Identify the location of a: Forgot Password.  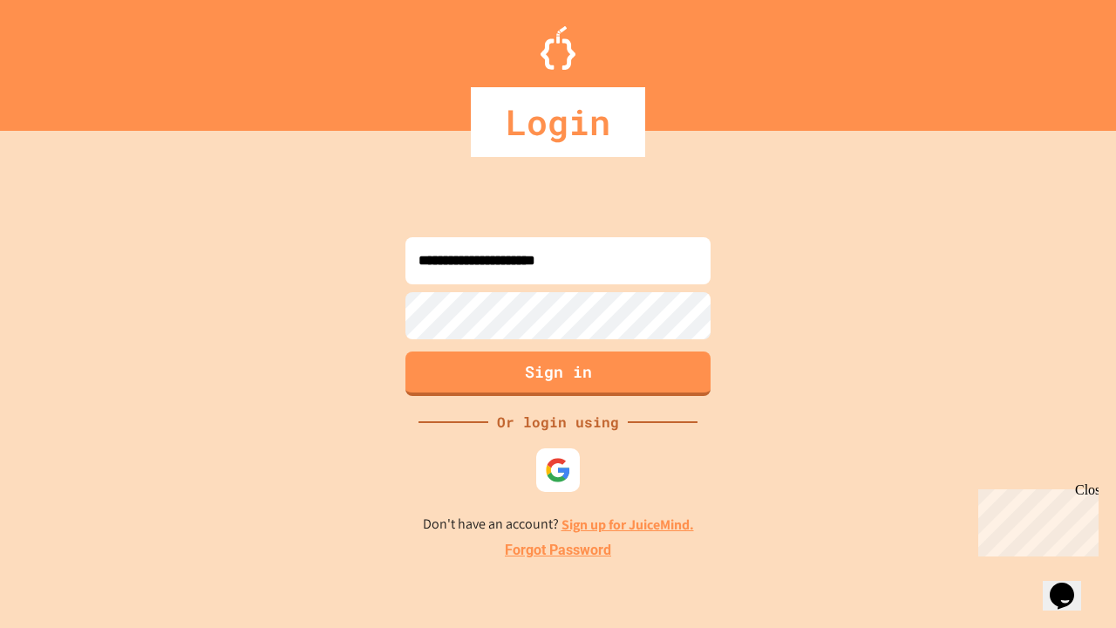
(558, 550).